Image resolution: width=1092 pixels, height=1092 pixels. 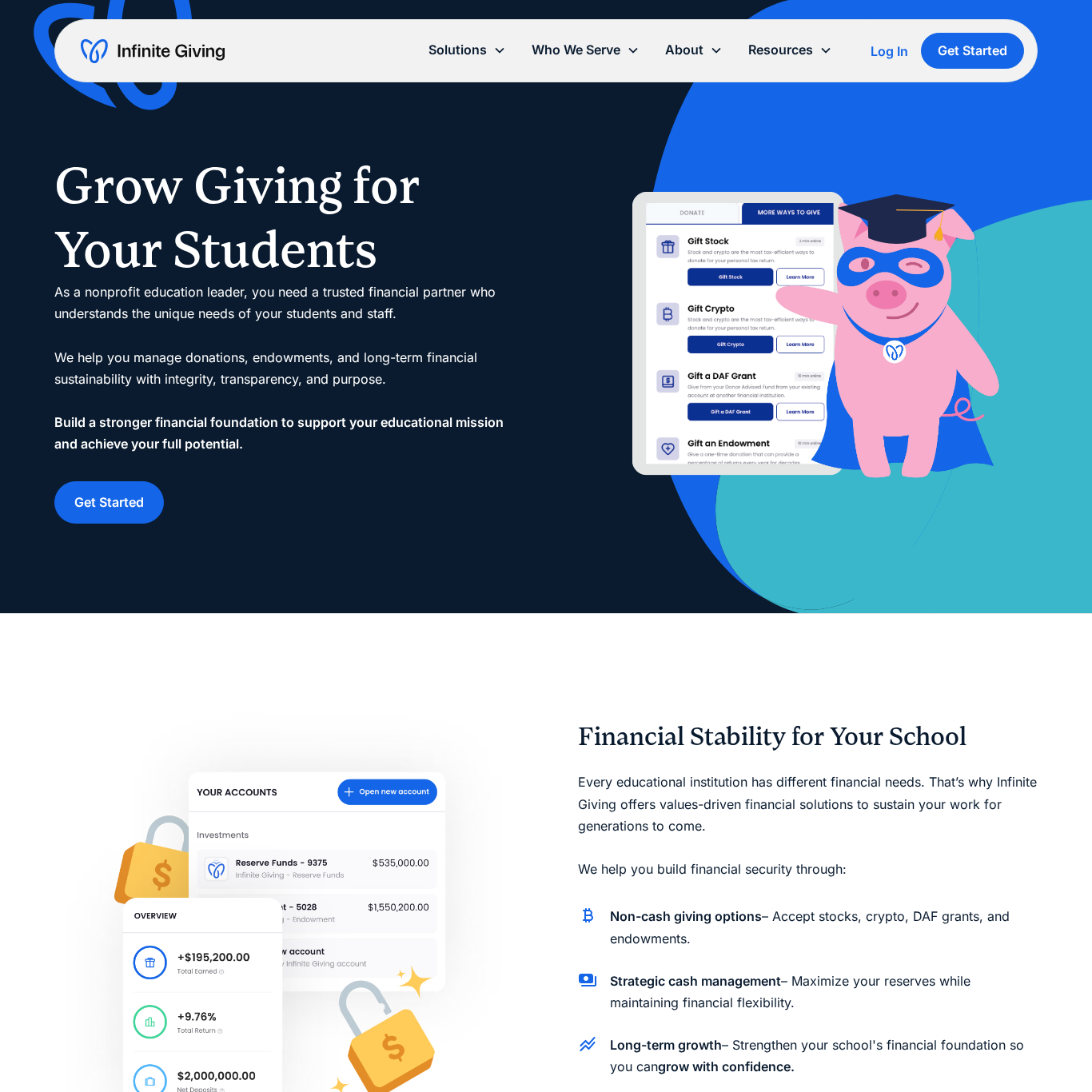 I want to click on div: Log In, so click(x=889, y=51).